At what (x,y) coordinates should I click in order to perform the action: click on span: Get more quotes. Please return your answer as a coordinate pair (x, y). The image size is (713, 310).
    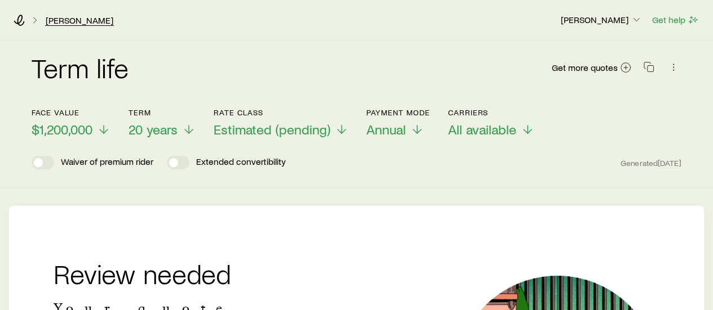
    Looking at the image, I should click on (584, 68).